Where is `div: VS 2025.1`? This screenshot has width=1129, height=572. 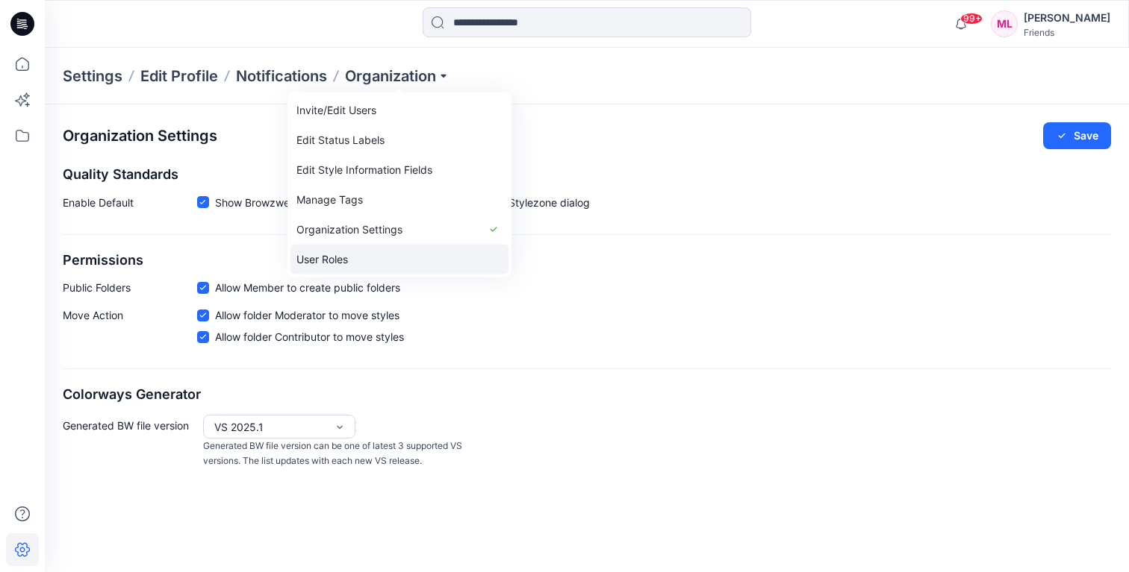 div: VS 2025.1 is located at coordinates (270, 427).